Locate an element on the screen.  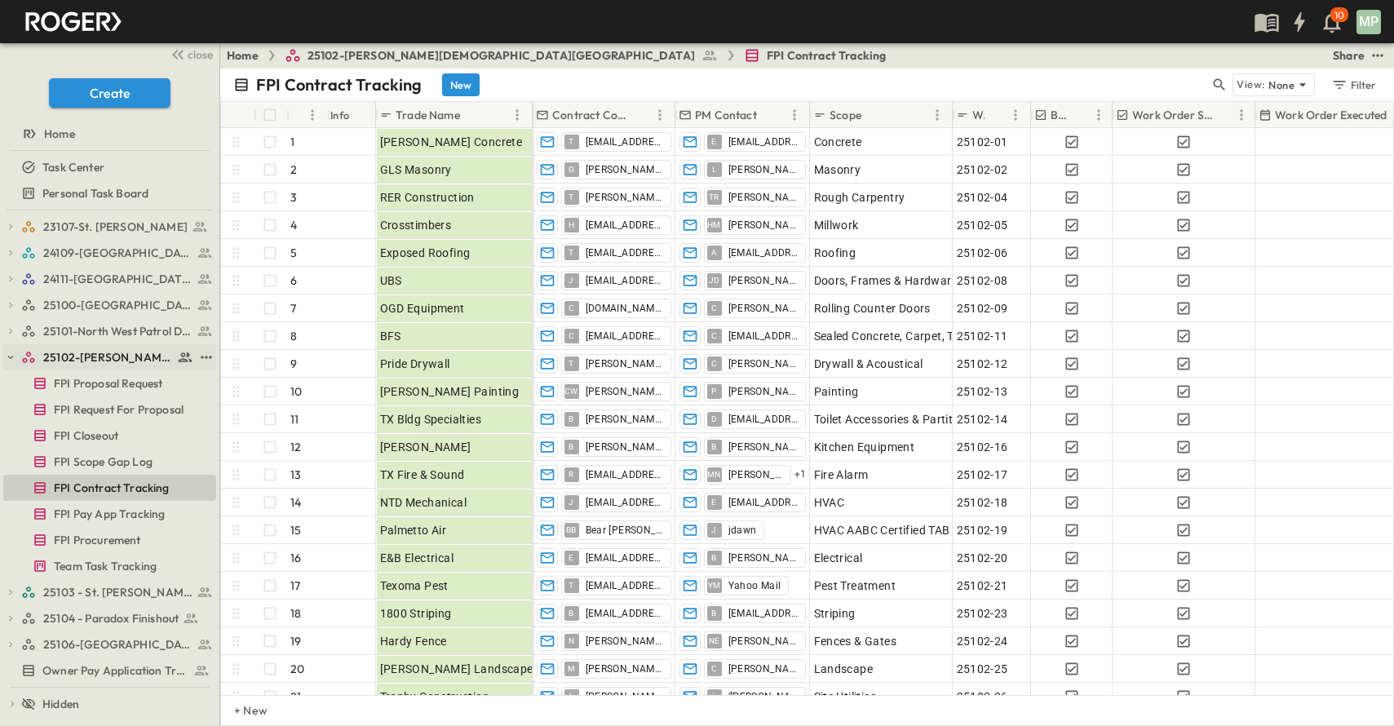
span: Home is located at coordinates (60, 134).